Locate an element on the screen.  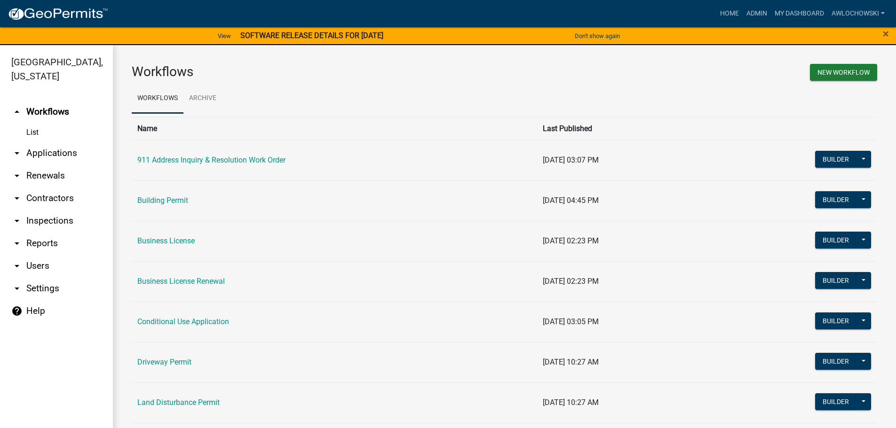
a: Archive is located at coordinates (203, 99).